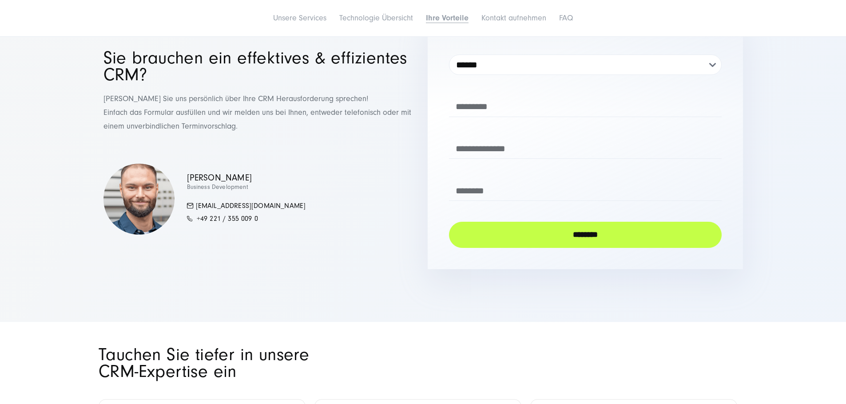 This screenshot has height=404, width=846. What do you see at coordinates (222, 219) in the screenshot?
I see `a: +49 221 / 355 009 0` at bounding box center [222, 219].